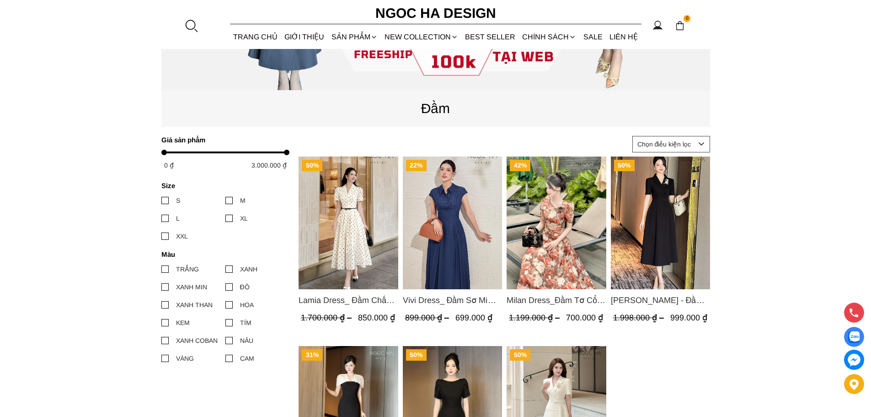 The width and height of the screenshot is (871, 417). I want to click on a: Product image - Vivi Dress_ Đầm Sơ Mi Rớt Vai Bò Lụa Màu Xanh D1000, so click(452, 223).